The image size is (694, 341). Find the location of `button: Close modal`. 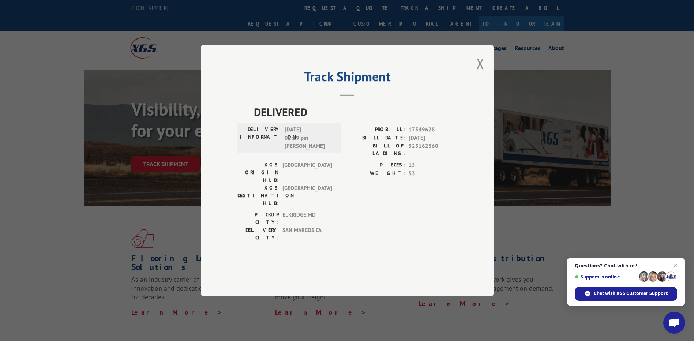

button: Close modal is located at coordinates (480, 63).